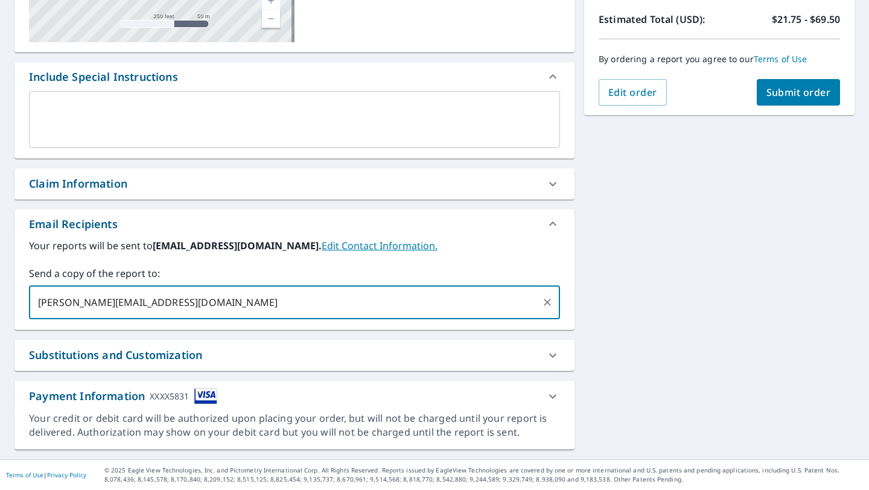  Describe the element at coordinates (806, 19) in the screenshot. I see `p: $21.75 - $69.50` at that location.